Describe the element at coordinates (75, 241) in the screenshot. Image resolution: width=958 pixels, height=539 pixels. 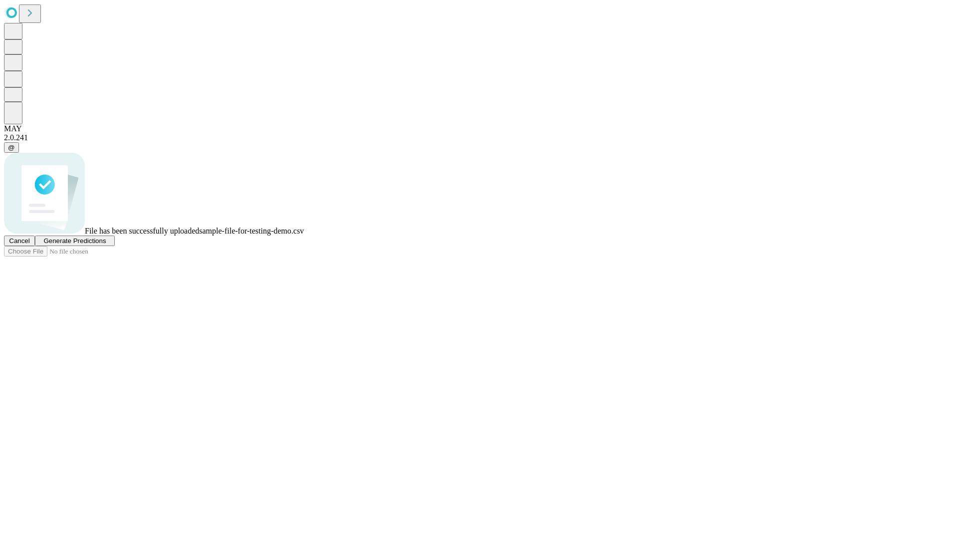
I see `button: Generate Predictions` at that location.